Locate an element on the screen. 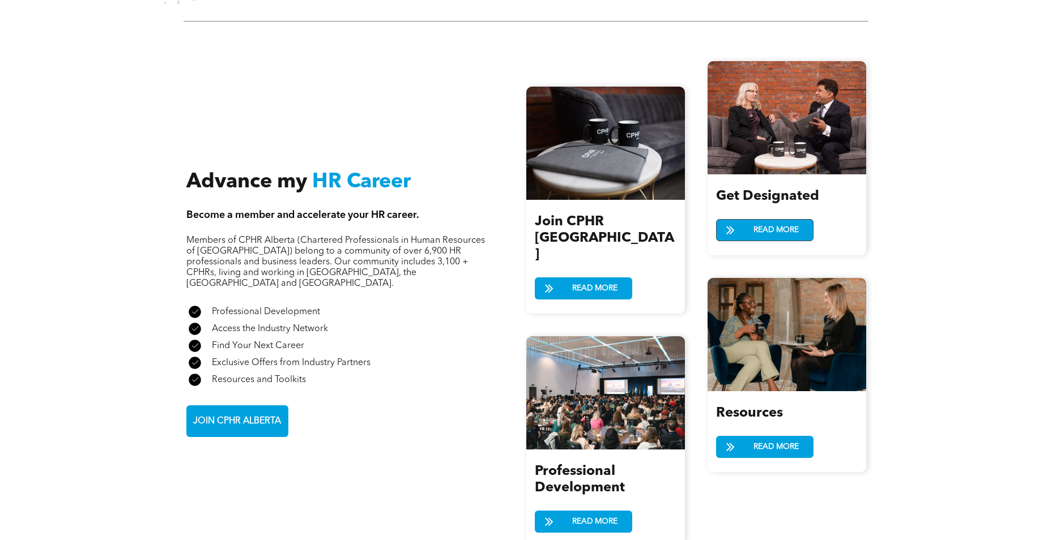 The width and height of the screenshot is (1052, 540). span: HR Career is located at coordinates (361, 182).